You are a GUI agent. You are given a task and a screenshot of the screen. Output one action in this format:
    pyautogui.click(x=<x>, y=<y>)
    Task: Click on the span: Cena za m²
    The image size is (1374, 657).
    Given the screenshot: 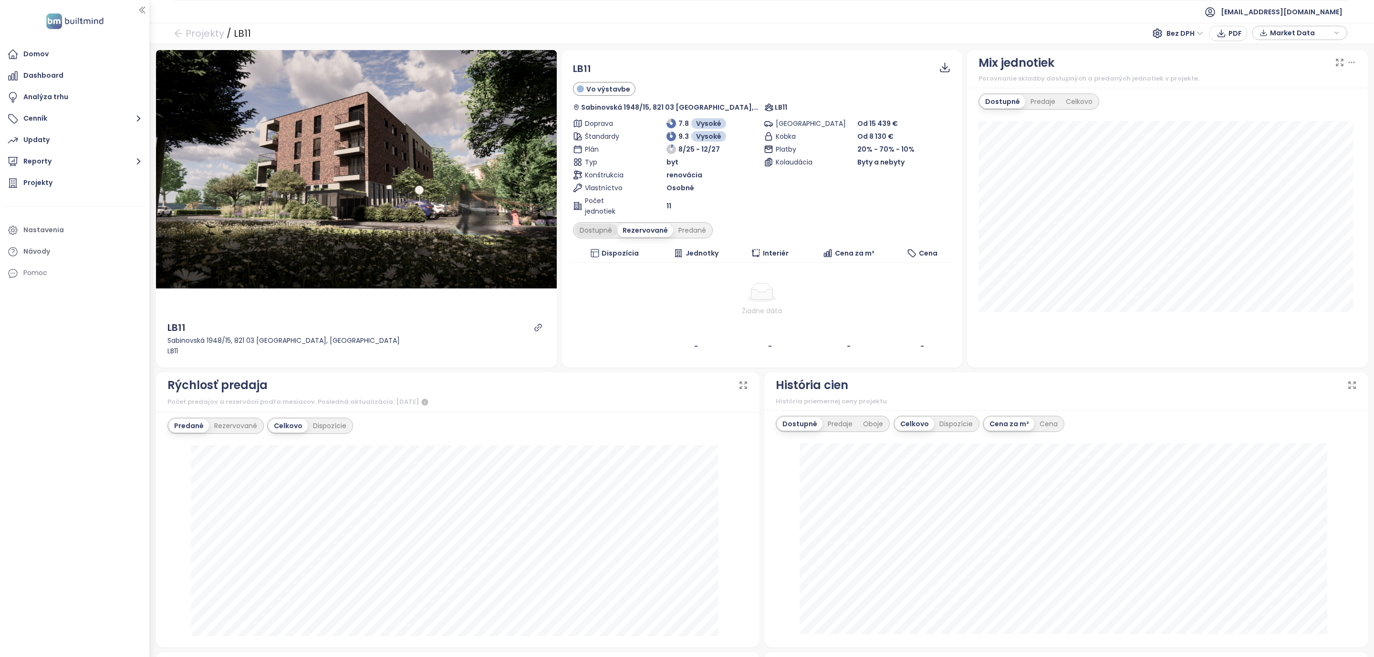 What is the action you would take?
    pyautogui.click(x=855, y=253)
    